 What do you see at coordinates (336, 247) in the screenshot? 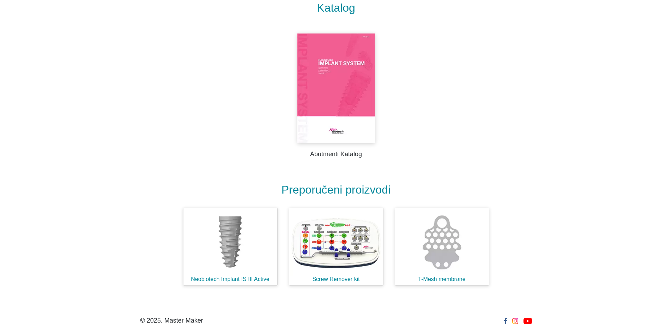
I see `a: Screw Remover kit` at bounding box center [336, 247].